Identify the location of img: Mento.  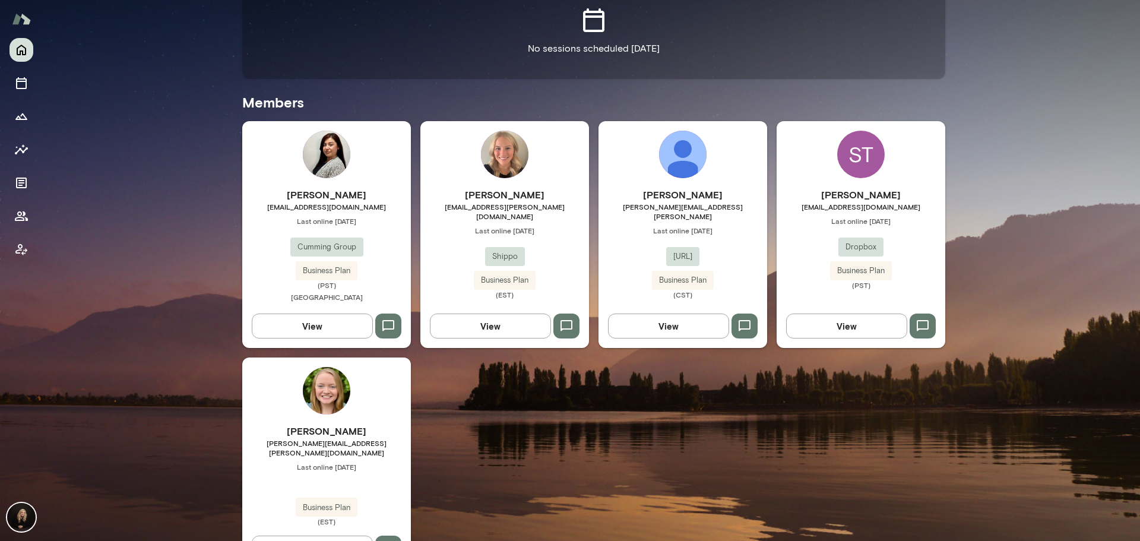
(21, 19).